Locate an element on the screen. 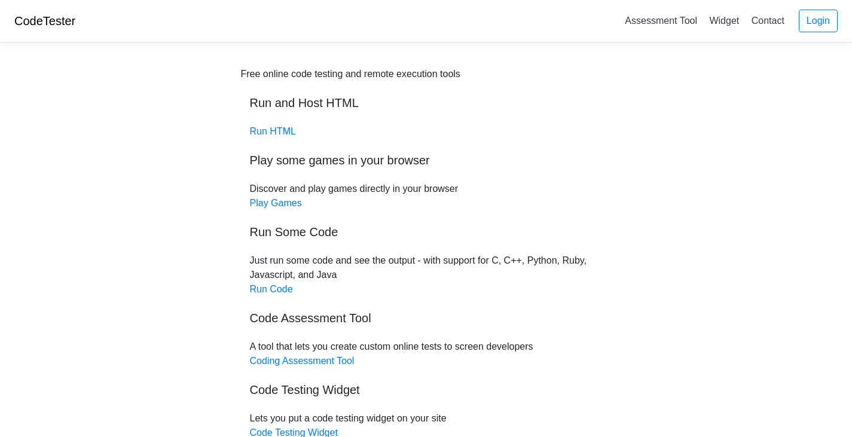 The width and height of the screenshot is (852, 437). a: Login is located at coordinates (818, 21).